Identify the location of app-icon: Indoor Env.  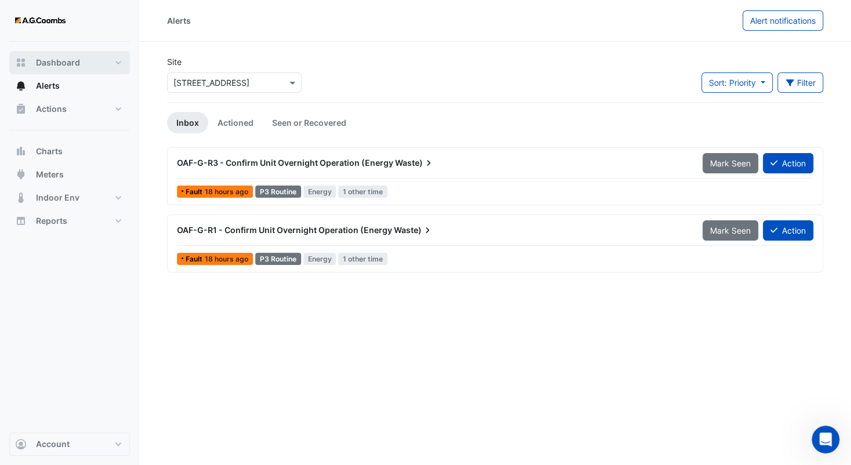
(21, 198).